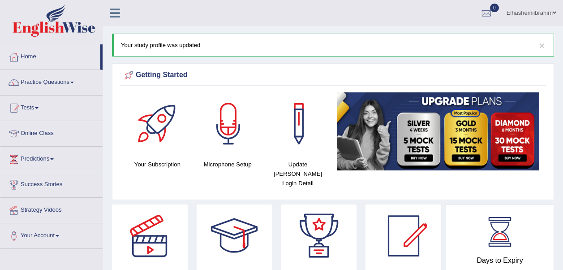  What do you see at coordinates (500, 260) in the screenshot?
I see `h4: Days to Expiry` at bounding box center [500, 260].